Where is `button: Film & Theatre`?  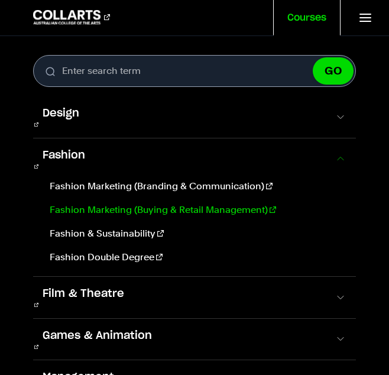
button: Film & Theatre is located at coordinates (195, 298).